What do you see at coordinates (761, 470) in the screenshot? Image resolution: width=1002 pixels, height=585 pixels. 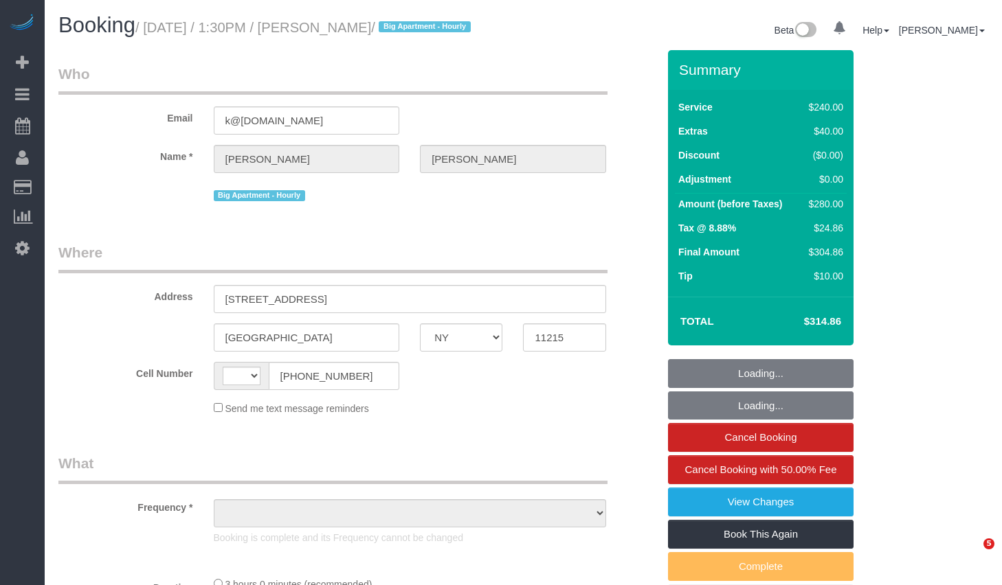 I see `a: Cancel Booking with 50.00% Fee` at bounding box center [761, 470].